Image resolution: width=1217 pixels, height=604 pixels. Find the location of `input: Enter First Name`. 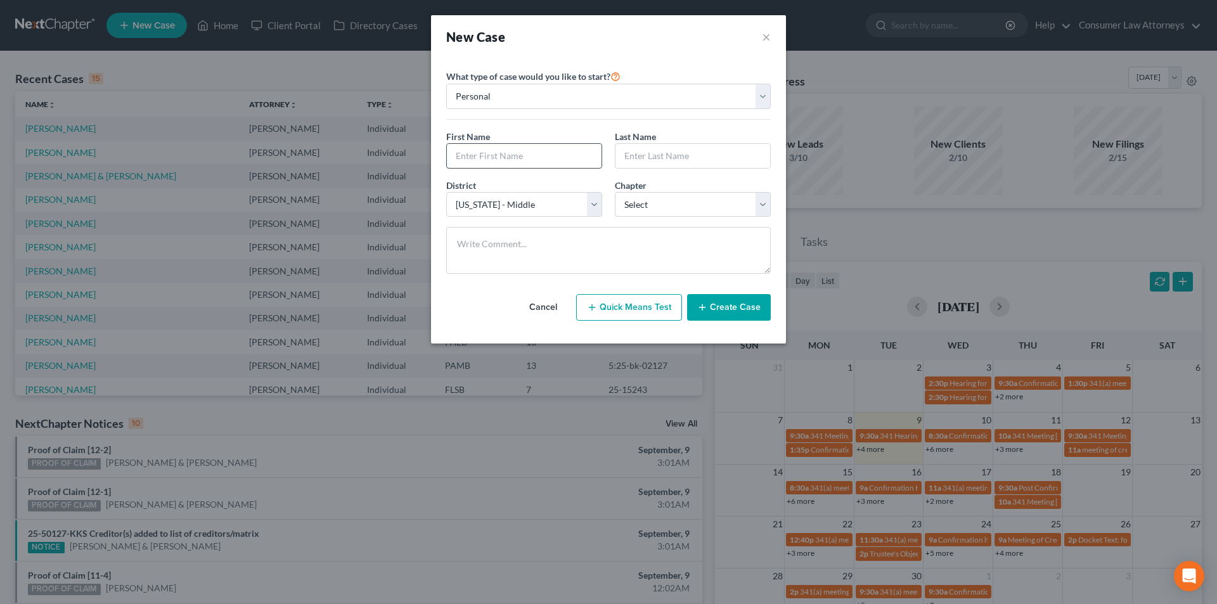

input: Enter First Name is located at coordinates (524, 156).